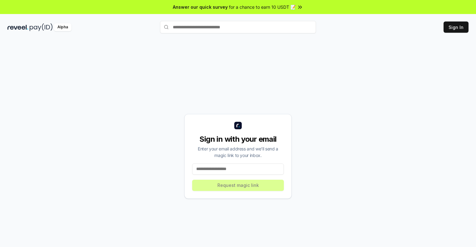  I want to click on span: Answer our quick survey, so click(200, 7).